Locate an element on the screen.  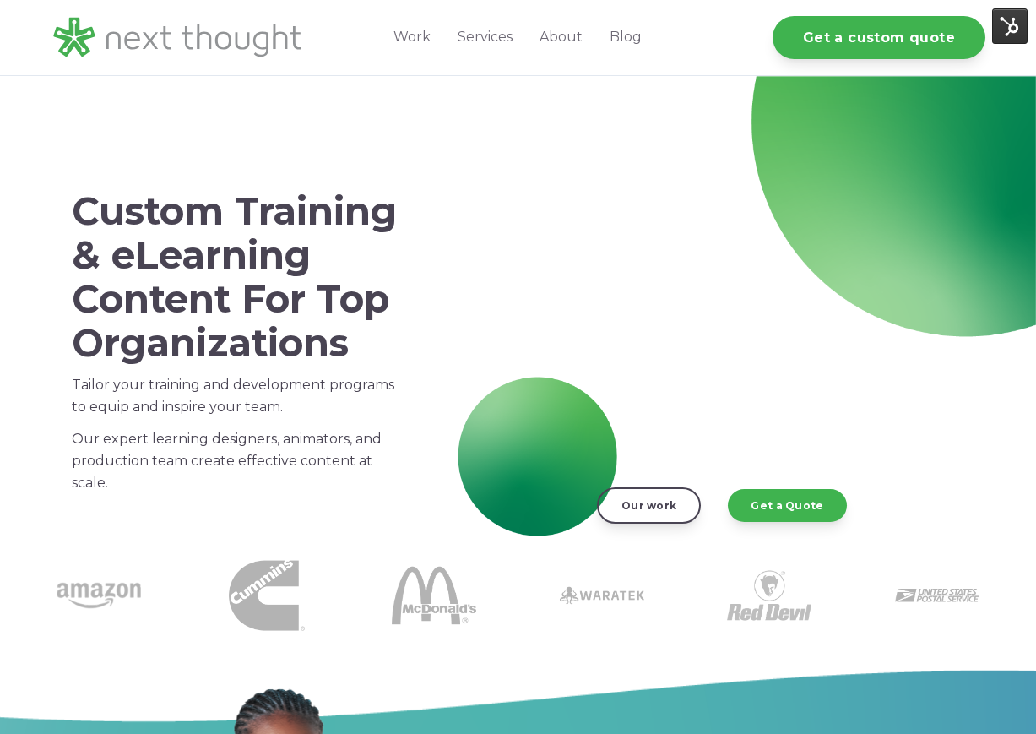
img: amazon-1 is located at coordinates (99, 595).